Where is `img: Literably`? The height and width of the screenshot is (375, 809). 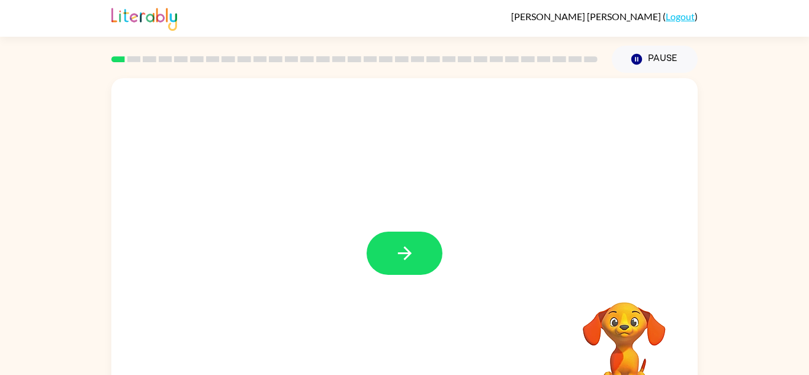 img: Literably is located at coordinates (144, 18).